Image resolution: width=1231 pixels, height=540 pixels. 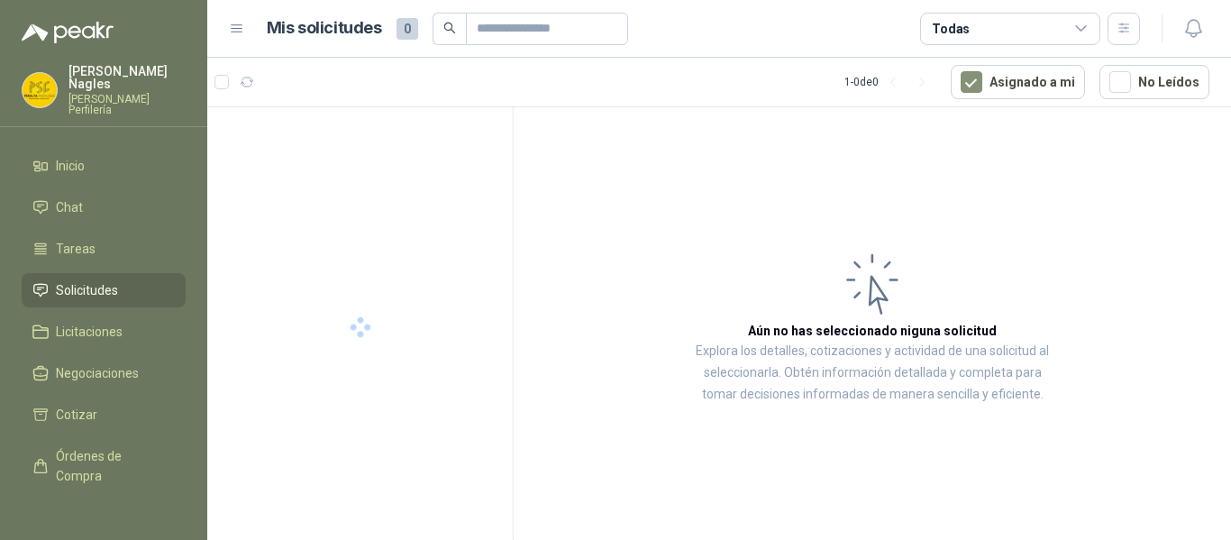 What do you see at coordinates (112, 466) in the screenshot?
I see `span: Órdenes de Compra` at bounding box center [112, 466].